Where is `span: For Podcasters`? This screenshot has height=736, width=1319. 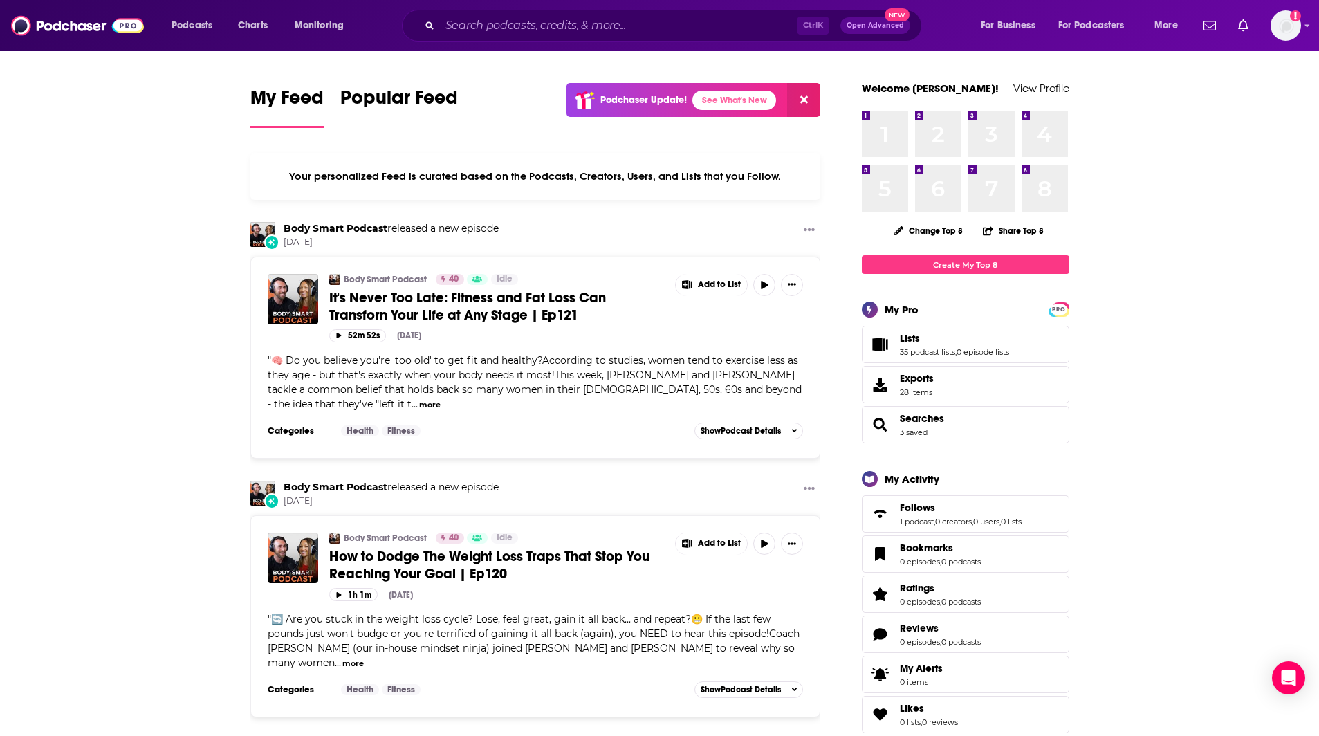
span: For Podcasters is located at coordinates (1092, 26).